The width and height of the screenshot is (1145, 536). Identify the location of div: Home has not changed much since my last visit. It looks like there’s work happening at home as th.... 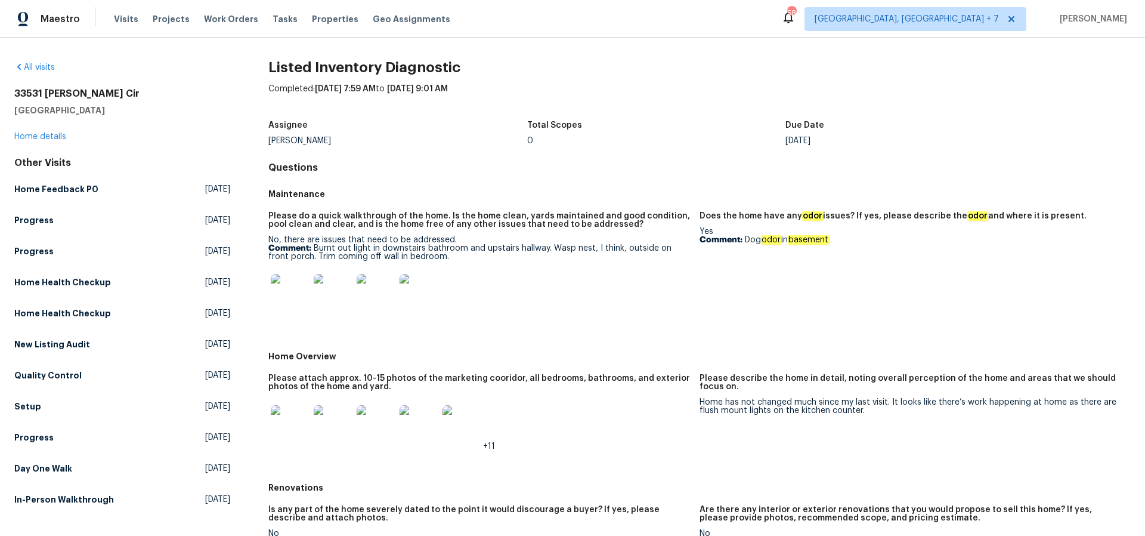
(910, 406).